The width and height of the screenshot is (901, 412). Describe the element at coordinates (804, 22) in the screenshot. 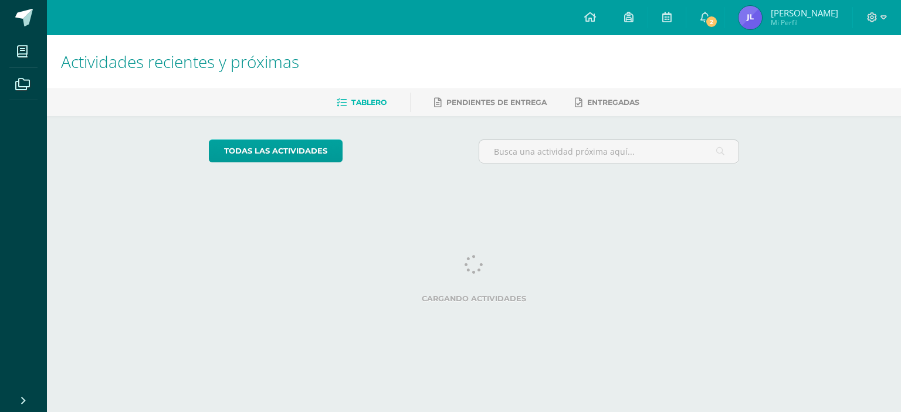

I see `span: Mi Perfil` at that location.